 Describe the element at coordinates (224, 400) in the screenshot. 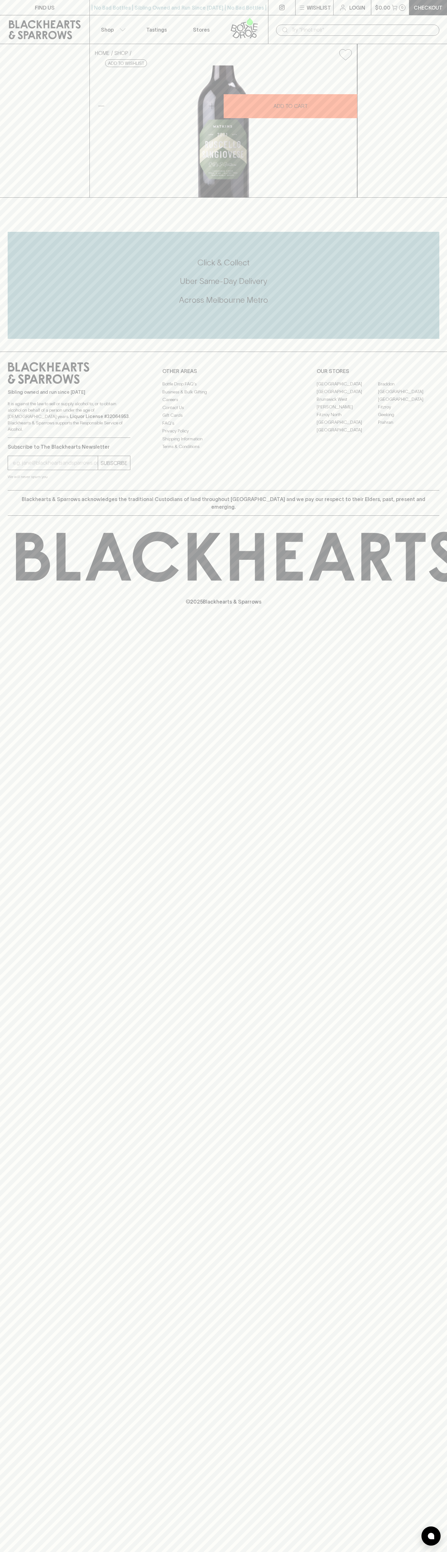

I see `a: Careers` at that location.